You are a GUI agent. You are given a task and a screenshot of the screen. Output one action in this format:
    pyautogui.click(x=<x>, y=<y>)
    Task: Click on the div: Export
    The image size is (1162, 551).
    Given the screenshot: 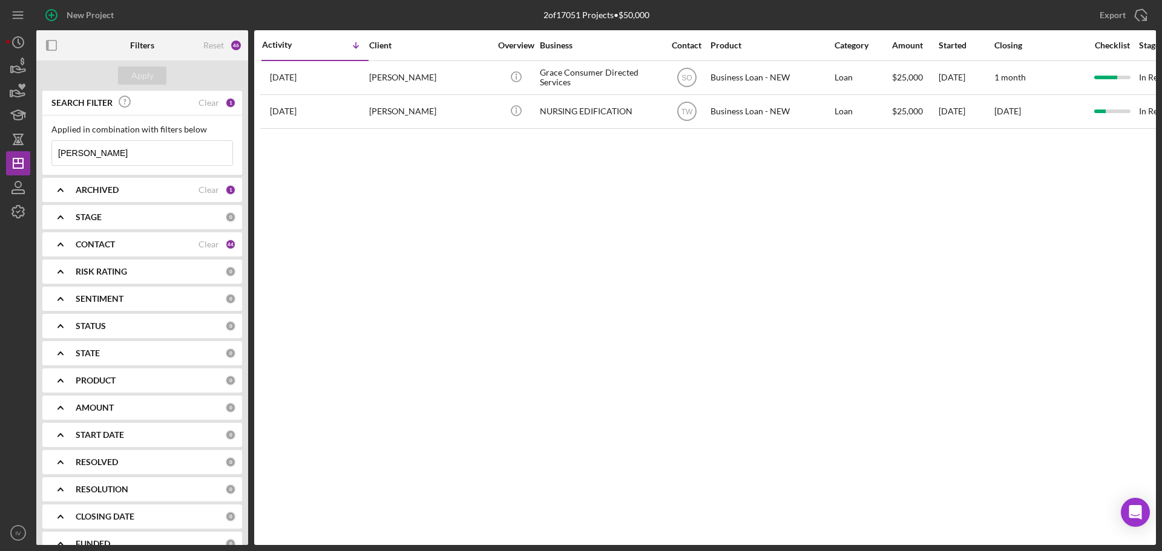 What is the action you would take?
    pyautogui.click(x=1112, y=15)
    